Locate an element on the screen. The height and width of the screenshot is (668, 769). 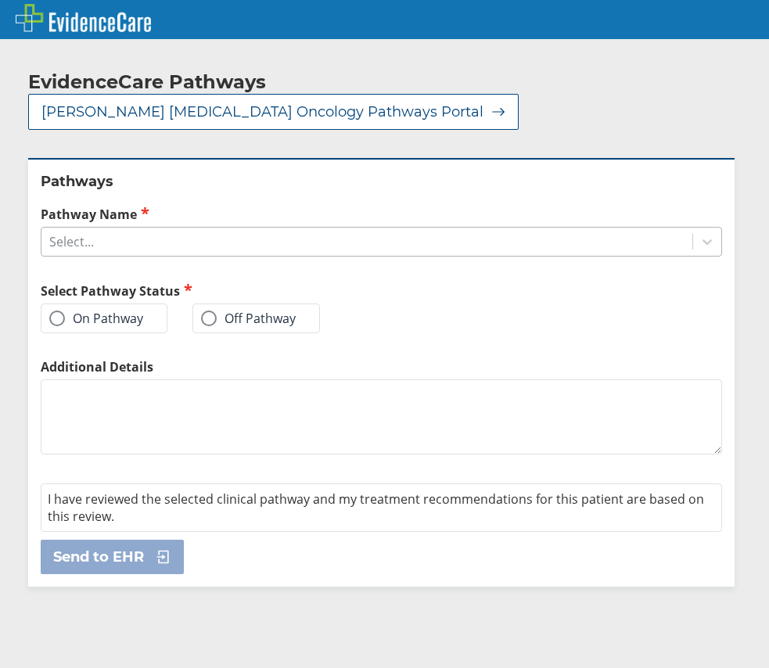
span: I have reviewed the selected clinical pathway and my treatment recommendations for this patient a... is located at coordinates (376, 508).